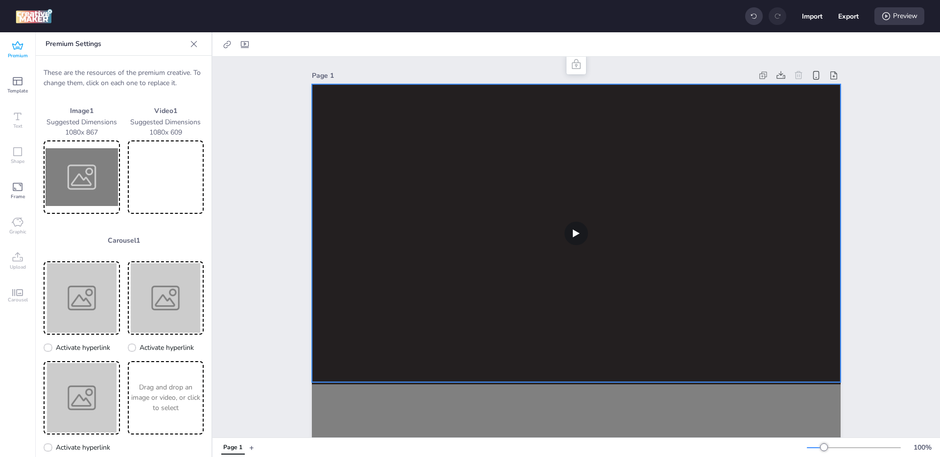 This screenshot has height=457, width=940. What do you see at coordinates (82, 111) in the screenshot?
I see `p: Image 1` at bounding box center [82, 111].